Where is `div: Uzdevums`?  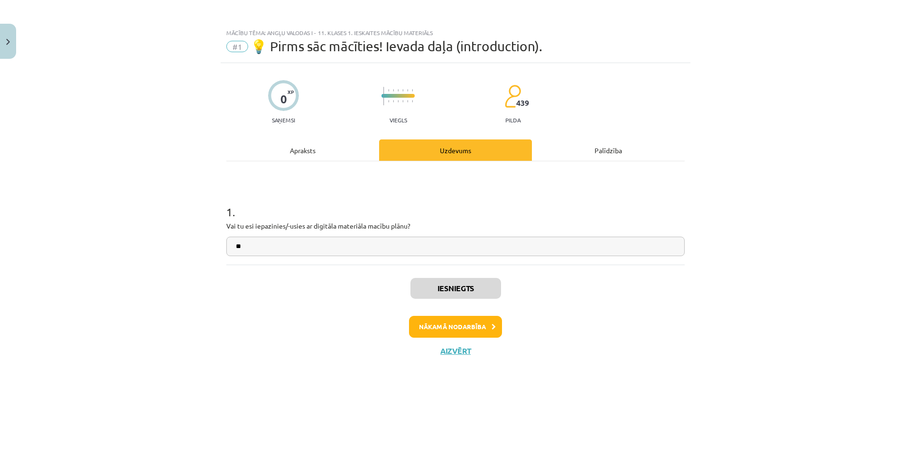 div: Uzdevums is located at coordinates (456, 150).